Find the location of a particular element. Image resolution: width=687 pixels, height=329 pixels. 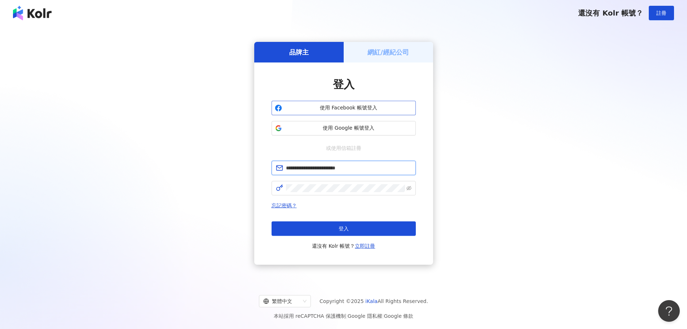

button: 使用 Google 帳號登入 is located at coordinates (344, 128).